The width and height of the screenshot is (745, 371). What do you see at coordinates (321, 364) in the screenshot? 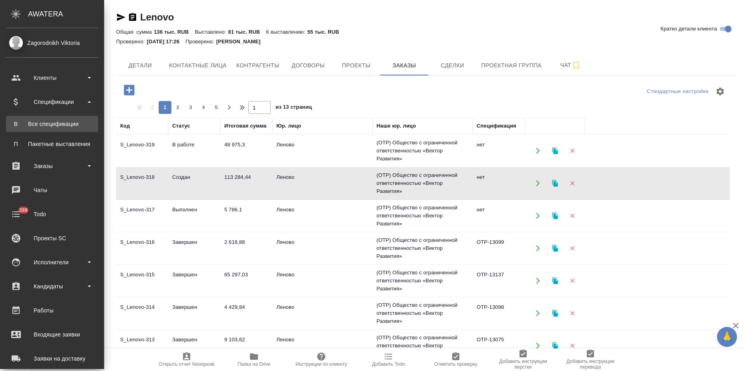
I see `span: Инструкции по клиенту` at bounding box center [321, 364].